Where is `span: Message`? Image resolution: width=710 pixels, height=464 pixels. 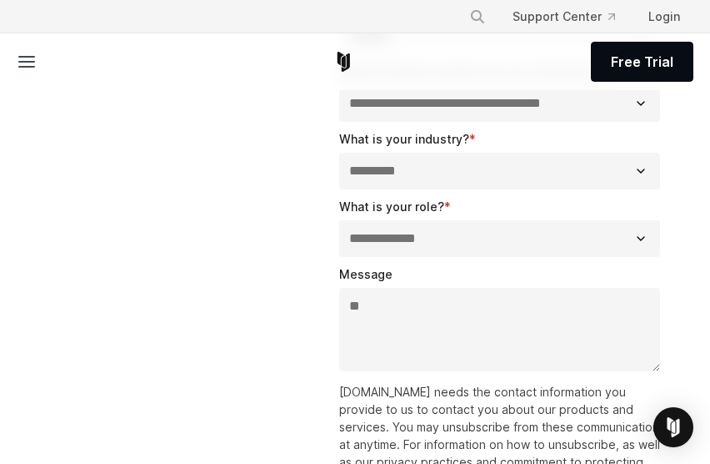
span: Message is located at coordinates (366, 273).